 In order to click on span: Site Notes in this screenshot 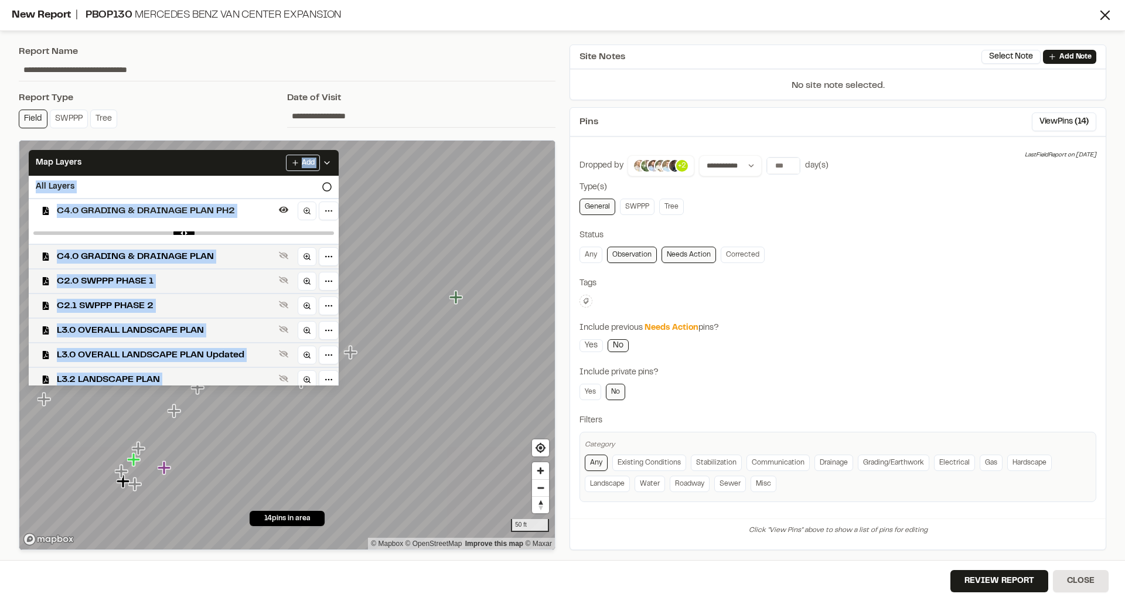, I will do `click(602, 57)`.